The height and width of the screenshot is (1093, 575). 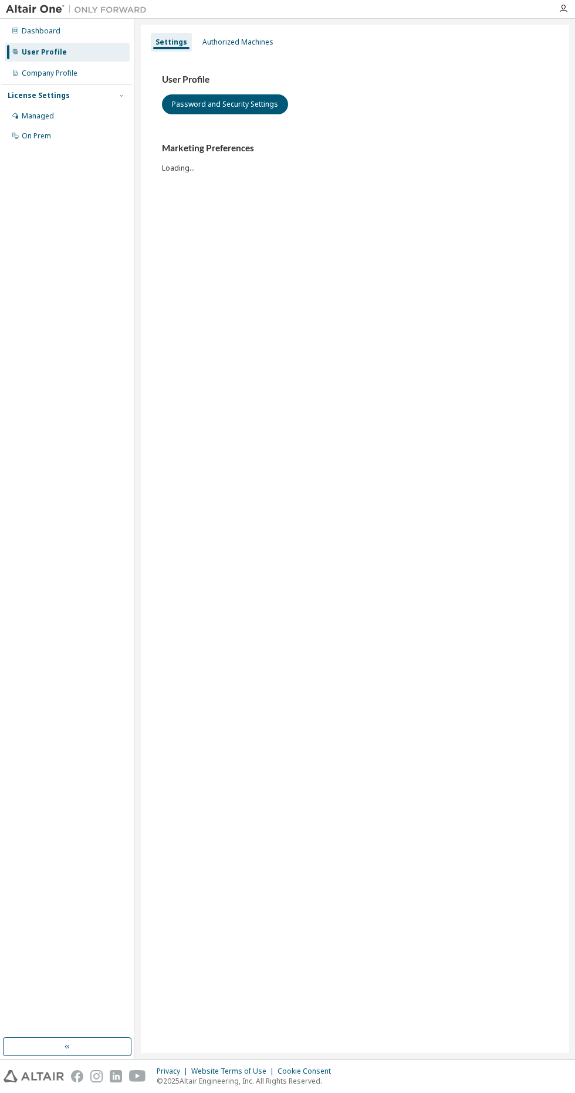 What do you see at coordinates (116, 1076) in the screenshot?
I see `img: linkedin.svg` at bounding box center [116, 1076].